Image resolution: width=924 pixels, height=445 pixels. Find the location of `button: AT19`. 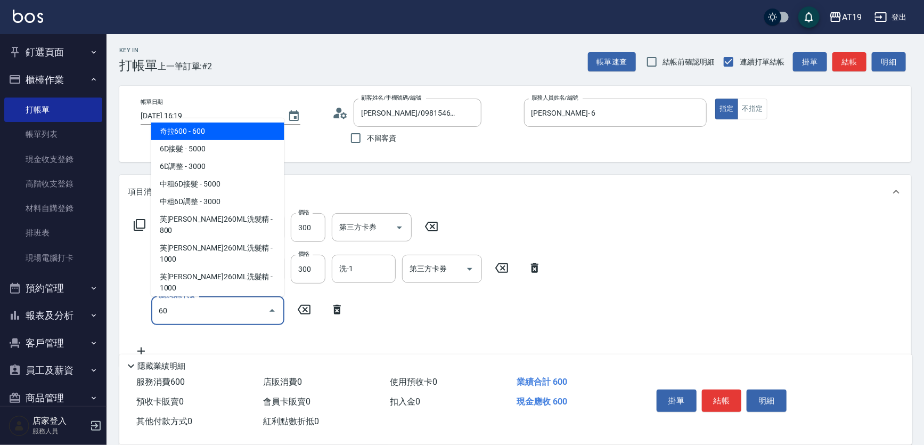

button: AT19 is located at coordinates (845, 17).